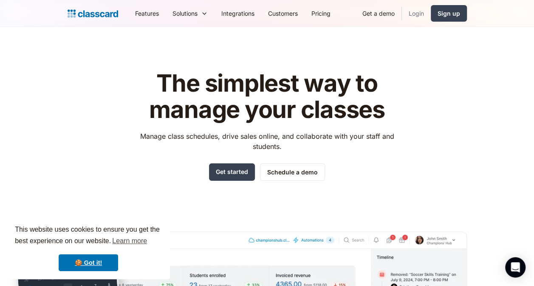 The height and width of the screenshot is (286, 534). Describe the element at coordinates (515, 268) in the screenshot. I see `div: Open Intercom Messenger` at that location.